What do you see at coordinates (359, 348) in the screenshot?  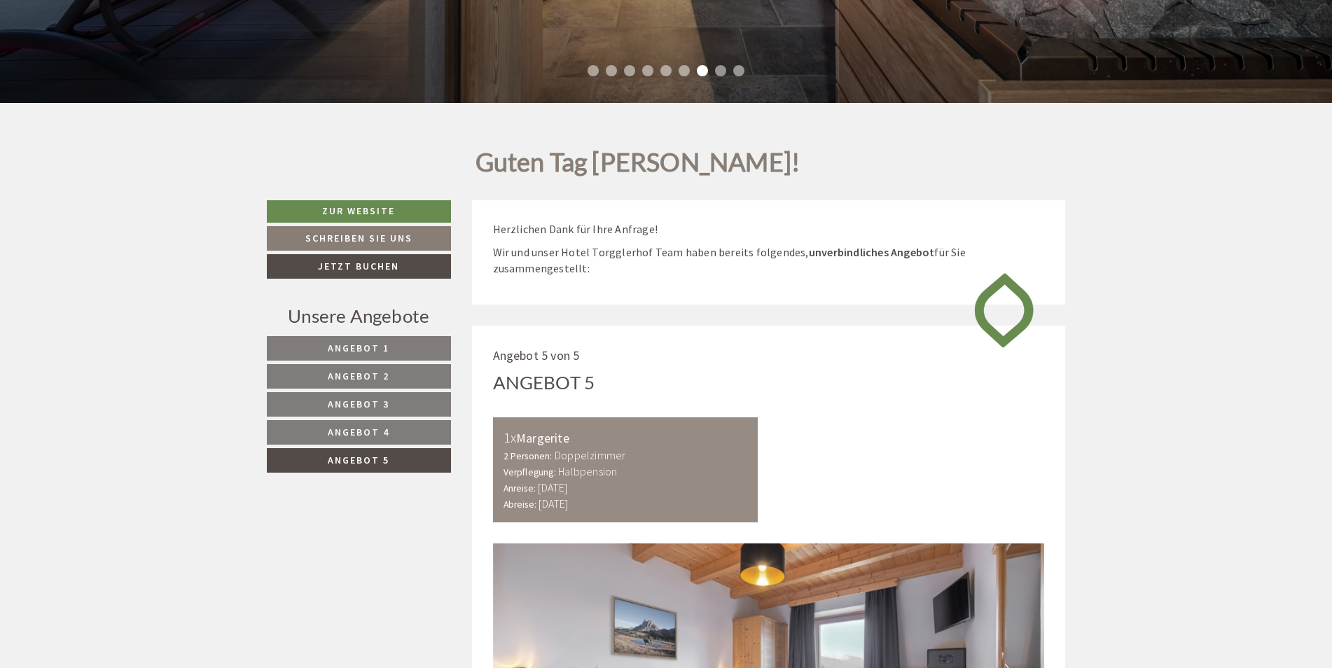 I see `span: Angebot 1` at bounding box center [359, 348].